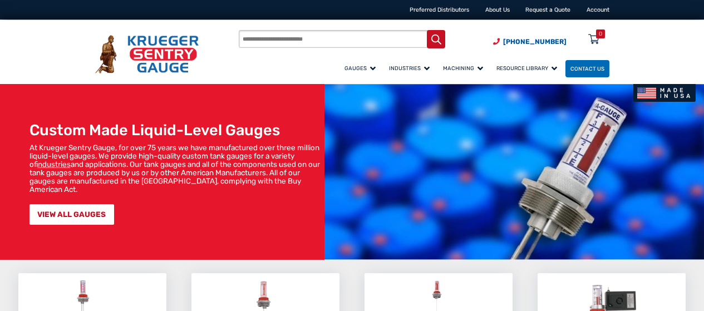 The image size is (704, 311). What do you see at coordinates (548, 9) in the screenshot?
I see `a: Request a Quote` at bounding box center [548, 9].